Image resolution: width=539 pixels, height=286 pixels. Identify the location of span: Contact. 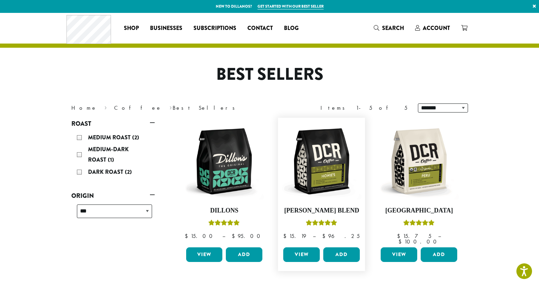
(260, 28).